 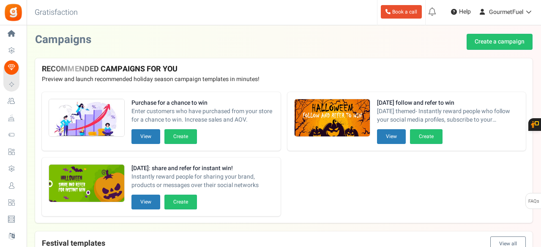 I want to click on a: Help, so click(x=460, y=12).